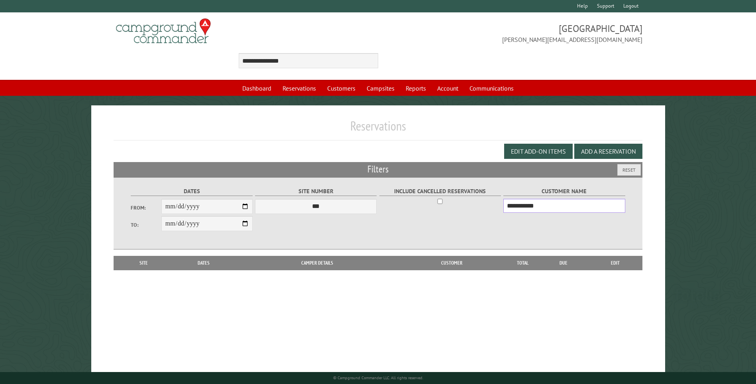 This screenshot has width=756, height=384. Describe the element at coordinates (616, 263) in the screenshot. I see `th: Edit` at that location.